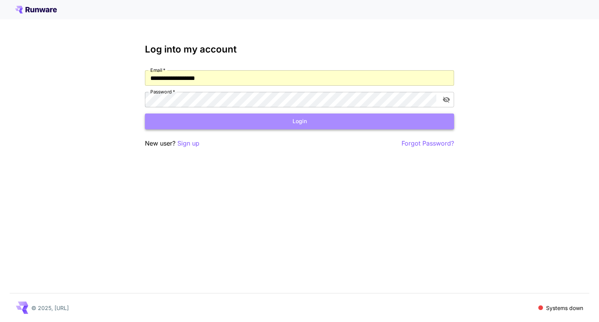 Image resolution: width=599 pixels, height=322 pixels. Describe the element at coordinates (163, 92) in the screenshot. I see `label: Password` at that location.